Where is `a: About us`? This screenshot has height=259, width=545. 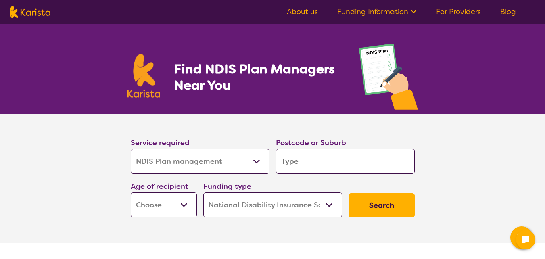
a: About us is located at coordinates (302, 12).